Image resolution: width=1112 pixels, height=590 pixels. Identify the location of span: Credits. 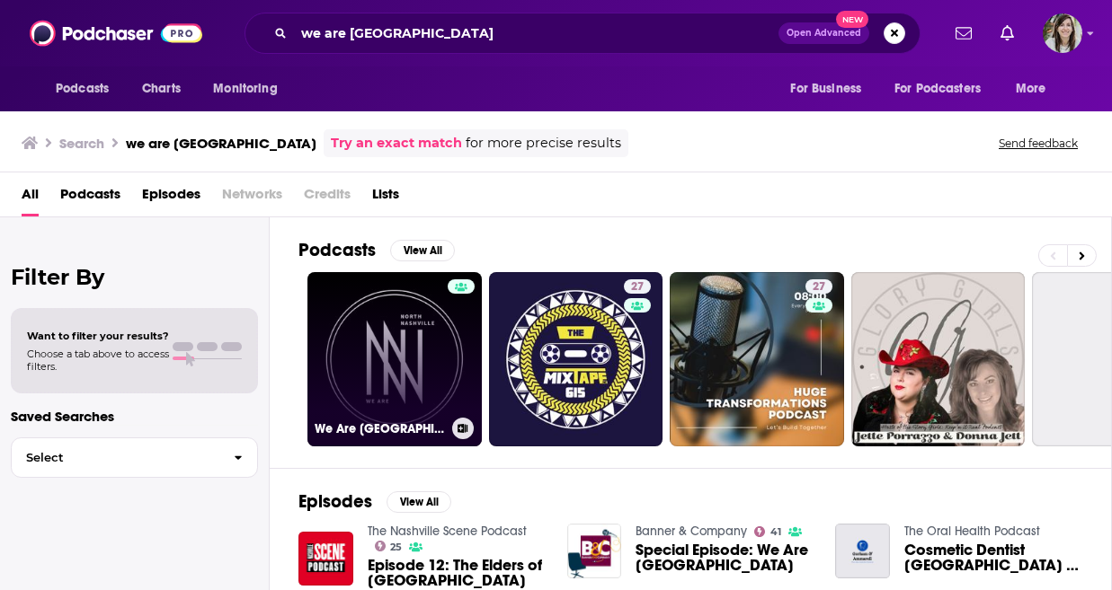
(327, 198).